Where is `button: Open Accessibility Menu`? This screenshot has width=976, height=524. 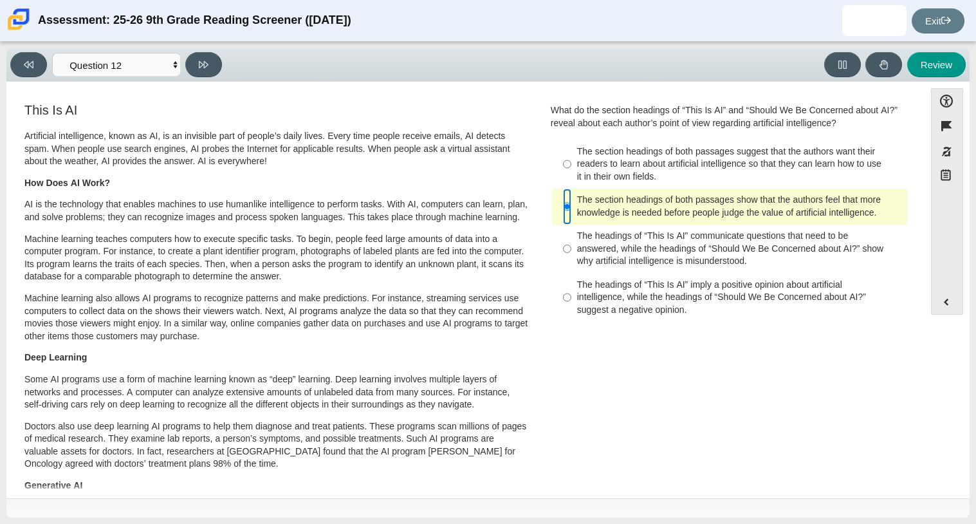 button: Open Accessibility Menu is located at coordinates (947, 100).